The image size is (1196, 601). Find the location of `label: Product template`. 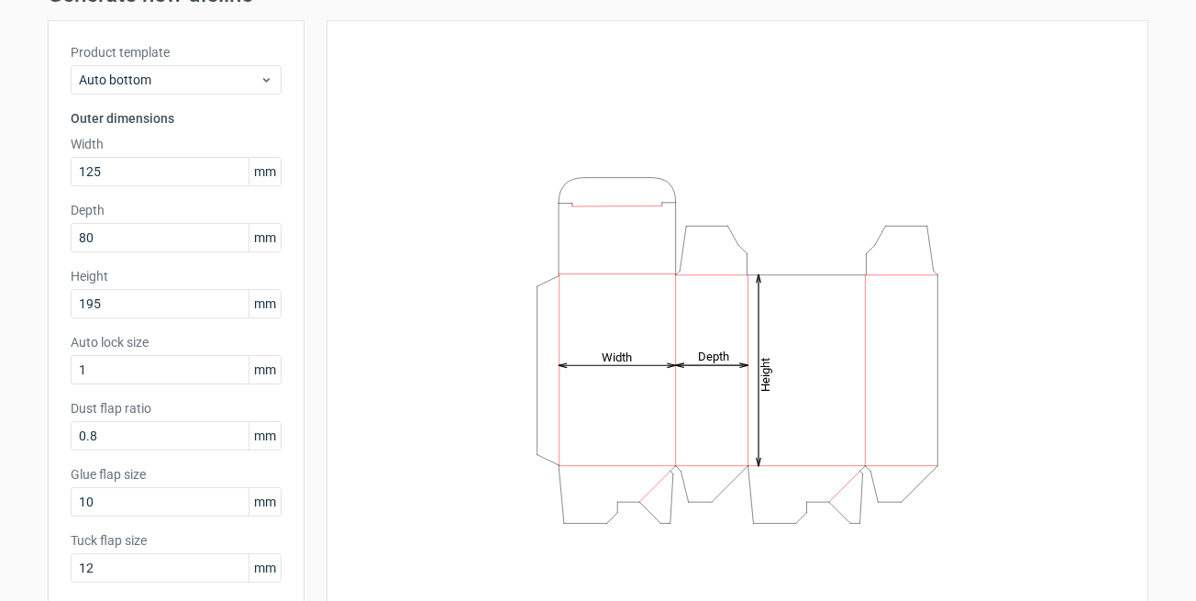

label: Product template is located at coordinates (176, 52).